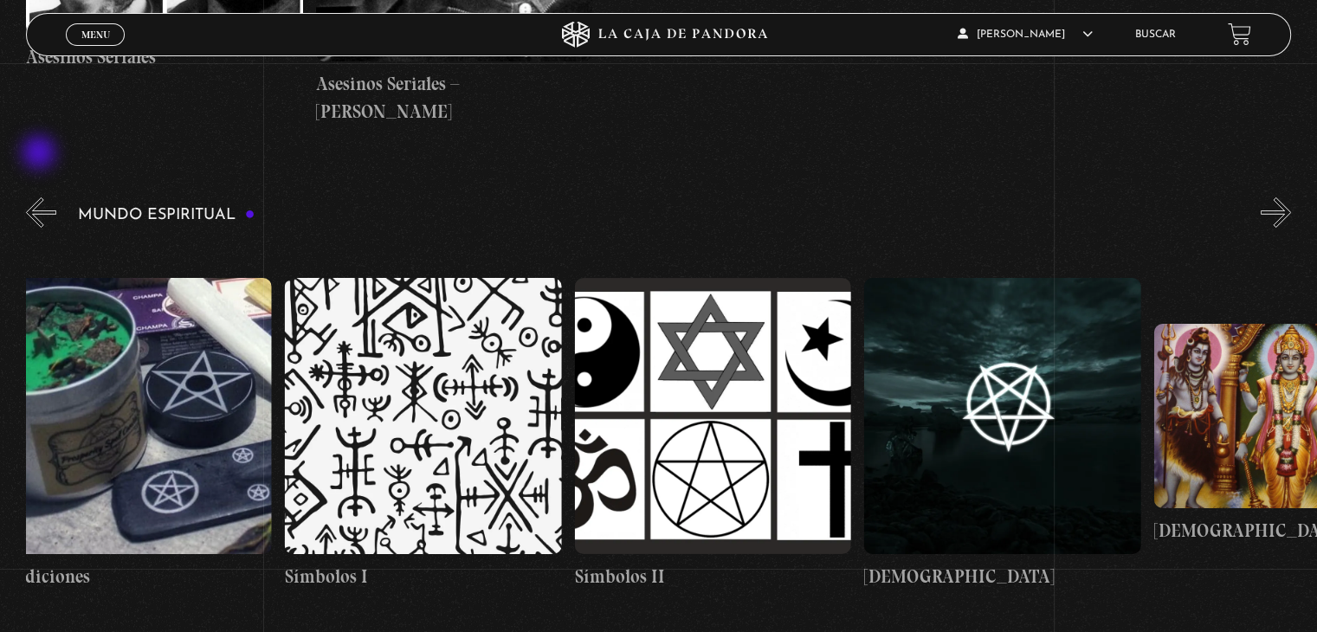 This screenshot has width=1317, height=632. What do you see at coordinates (95, 35) in the screenshot?
I see `span: Menu` at bounding box center [95, 35].